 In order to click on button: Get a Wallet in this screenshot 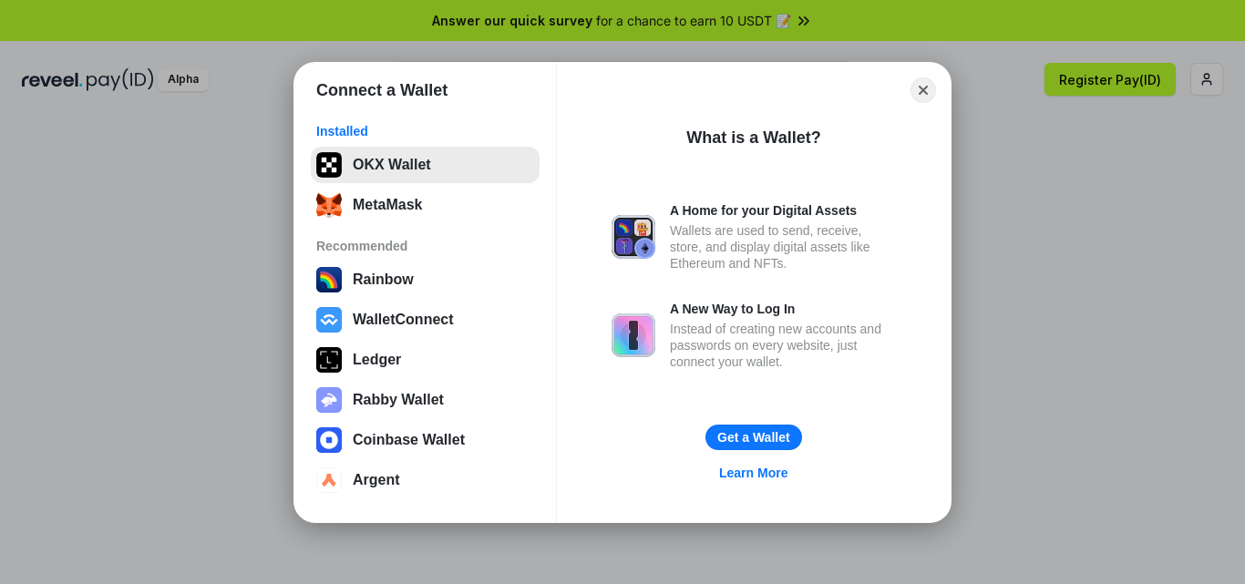, I will do `click(754, 438)`.